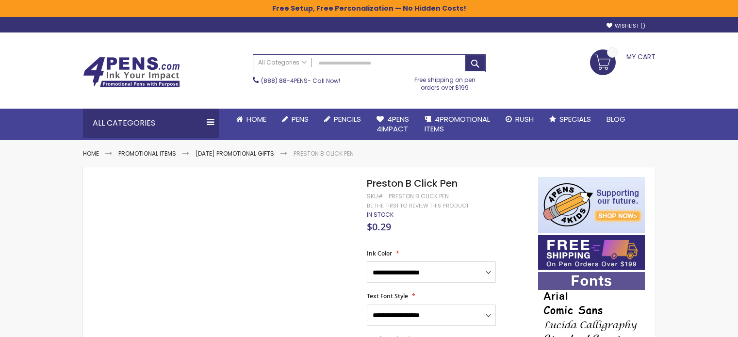 The height and width of the screenshot is (337, 738). What do you see at coordinates (300, 119) in the screenshot?
I see `span: Pens` at bounding box center [300, 119].